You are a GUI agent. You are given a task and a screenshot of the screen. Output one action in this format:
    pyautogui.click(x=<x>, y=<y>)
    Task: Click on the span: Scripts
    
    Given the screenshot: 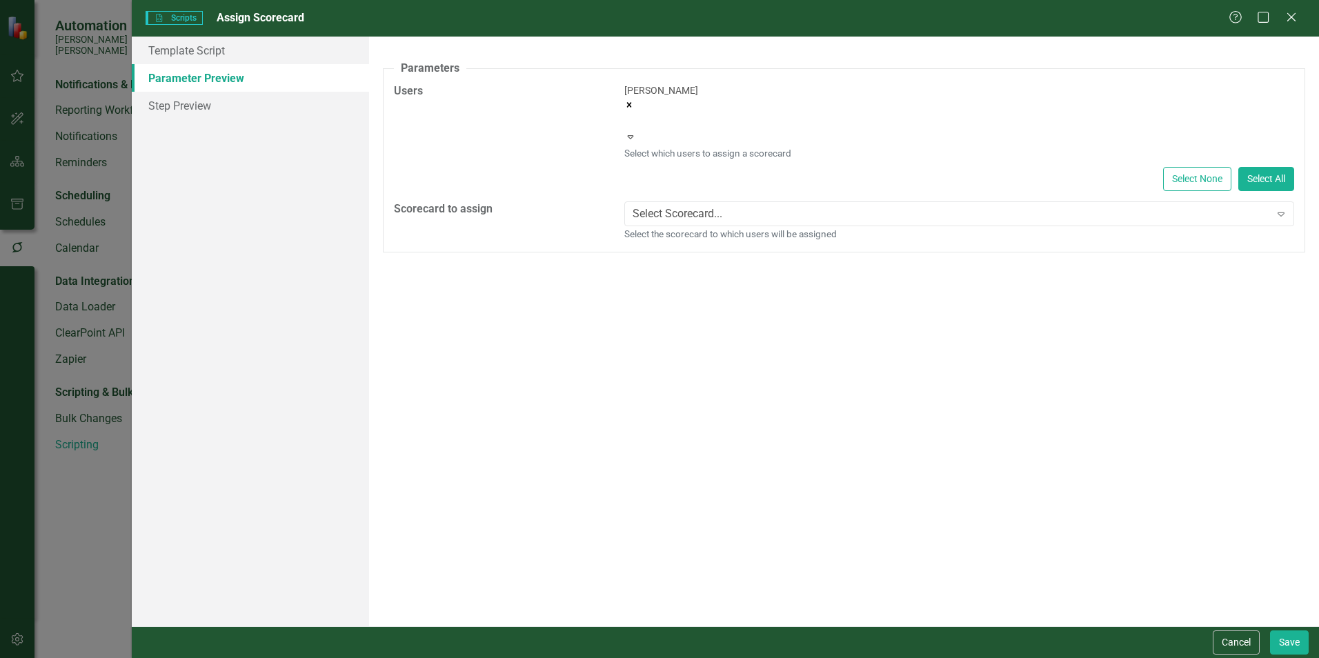 What is the action you would take?
    pyautogui.click(x=174, y=18)
    